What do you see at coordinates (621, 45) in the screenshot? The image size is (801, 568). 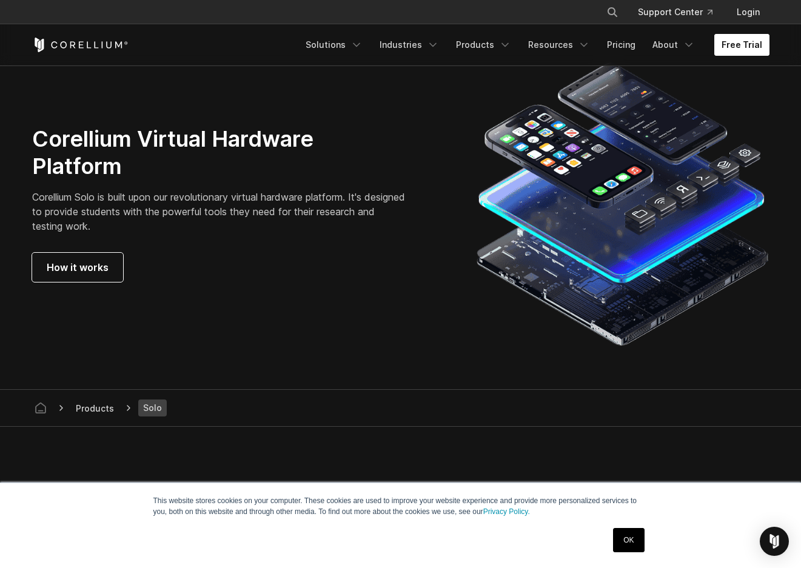 I see `a: Pricing` at bounding box center [621, 45].